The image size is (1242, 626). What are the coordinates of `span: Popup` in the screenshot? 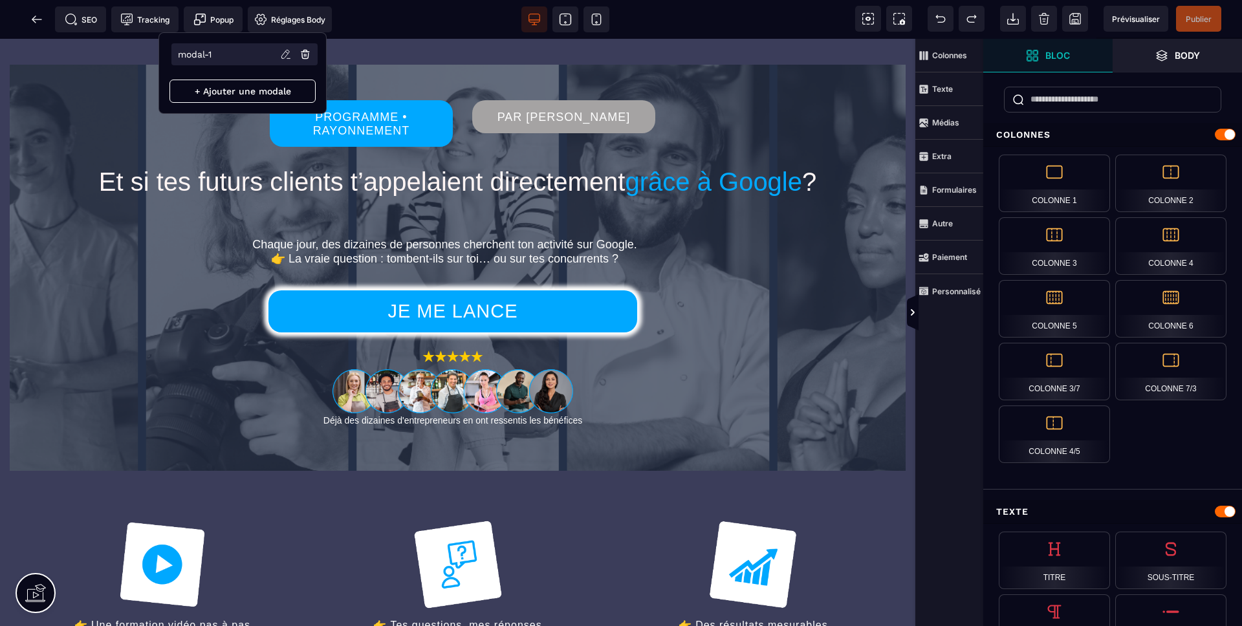 It's located at (213, 19).